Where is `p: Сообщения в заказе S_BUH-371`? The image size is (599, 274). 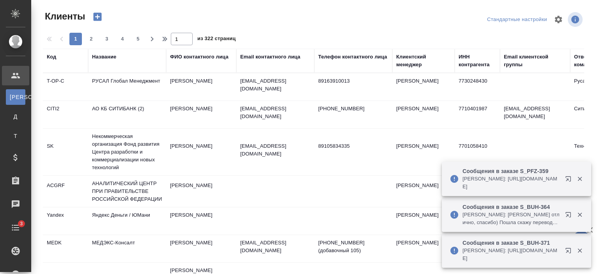 p: Сообщения в заказе S_BUH-371 is located at coordinates (512, 243).